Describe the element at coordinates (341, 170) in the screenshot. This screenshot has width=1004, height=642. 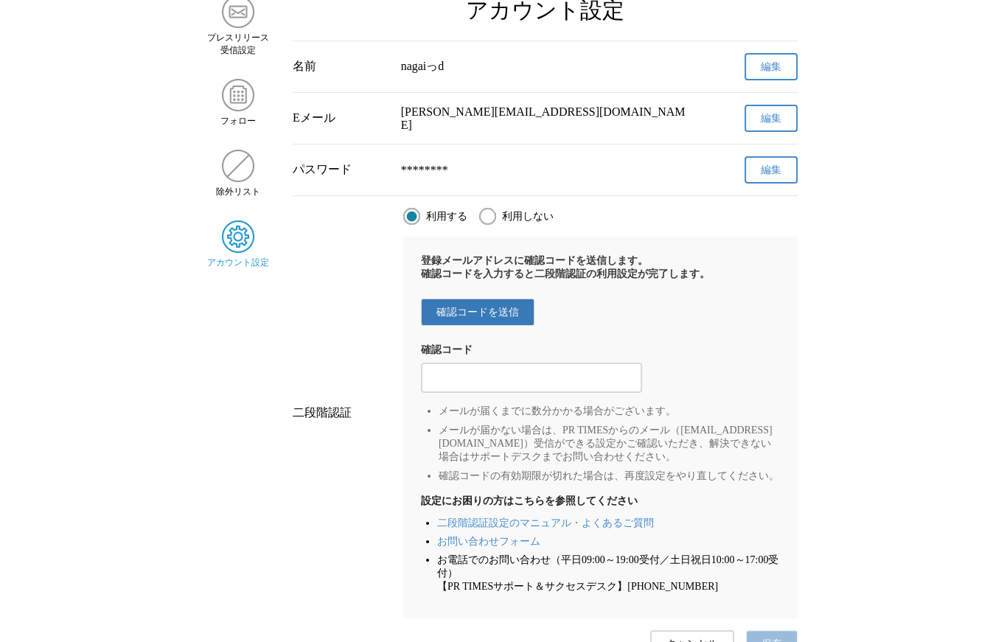
I see `div: パスワード` at that location.